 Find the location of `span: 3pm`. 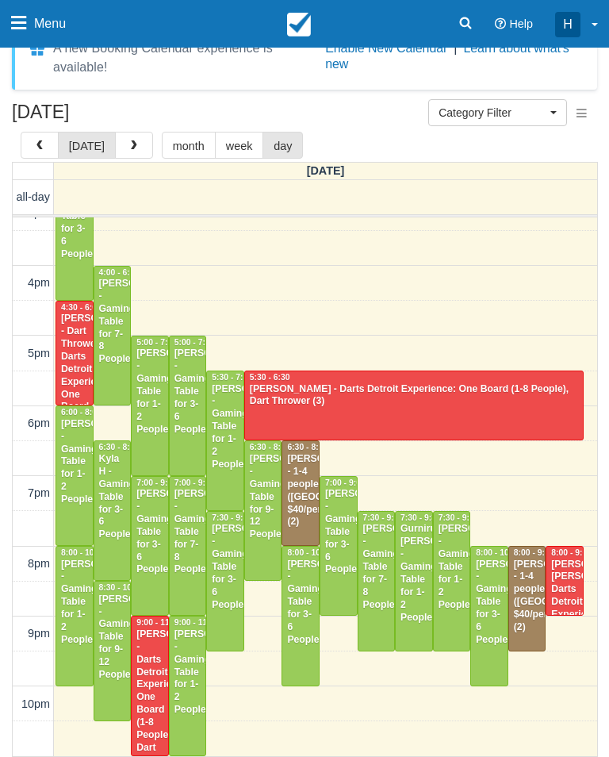

span: 3pm is located at coordinates (39, 213).